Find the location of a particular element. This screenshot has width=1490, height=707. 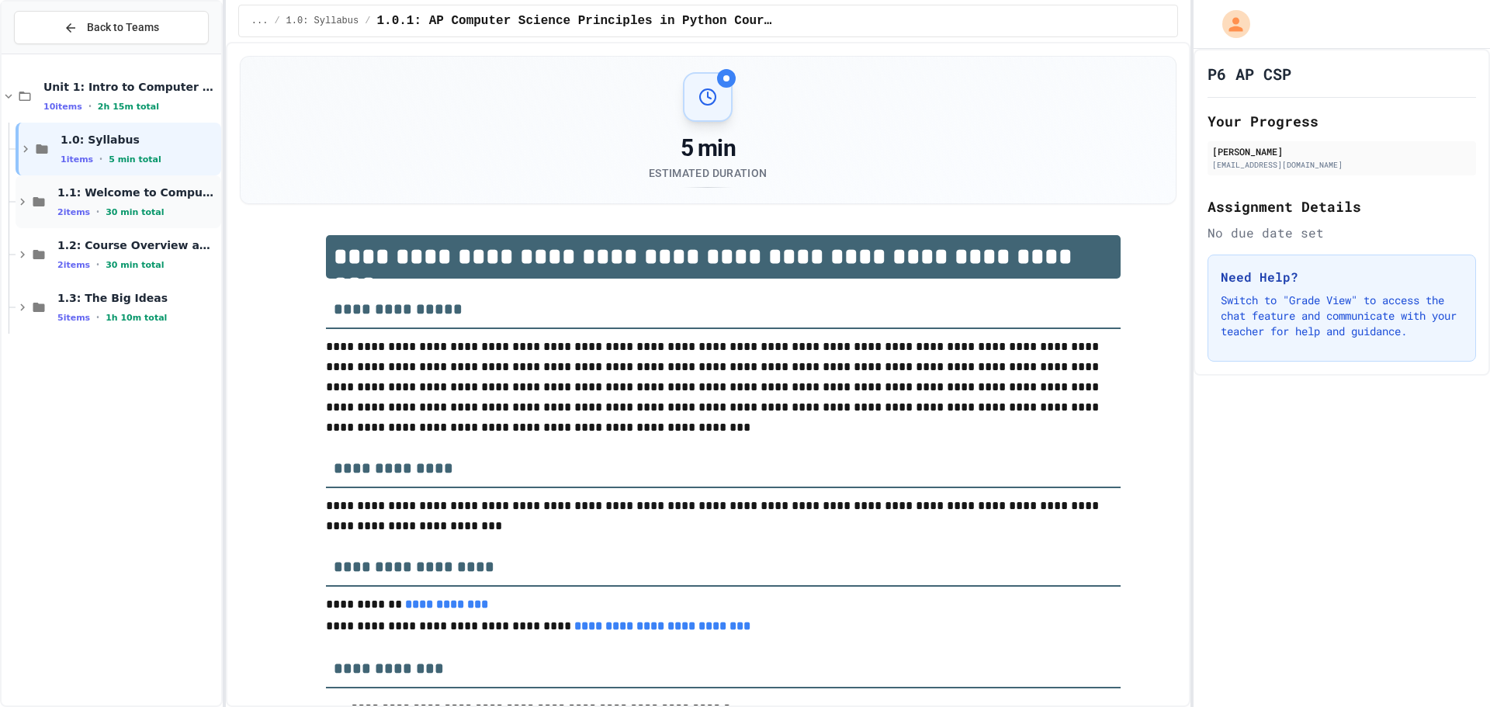

h2: Assignment Details is located at coordinates (1341, 206).